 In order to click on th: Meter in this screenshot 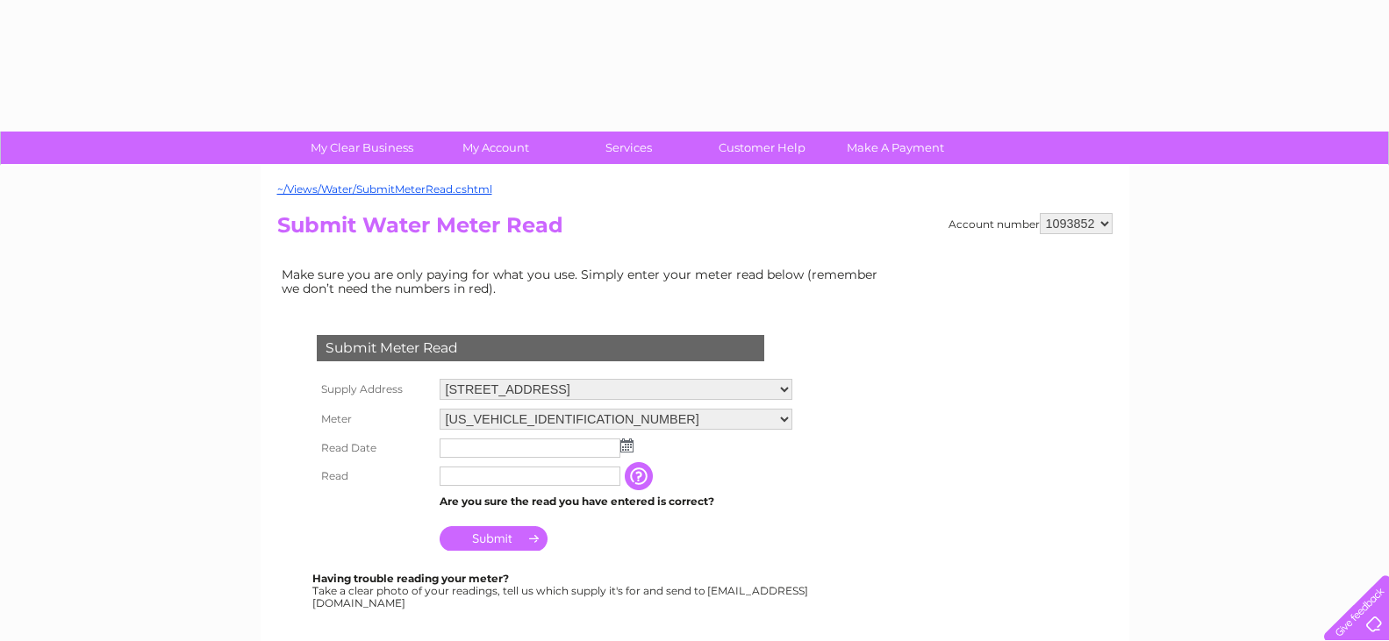, I will do `click(374, 419)`.